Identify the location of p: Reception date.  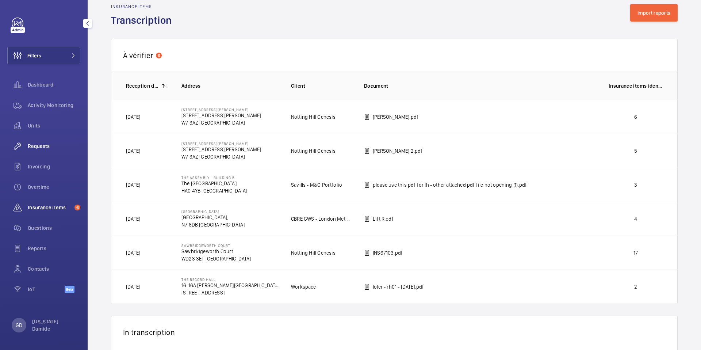
(142, 86).